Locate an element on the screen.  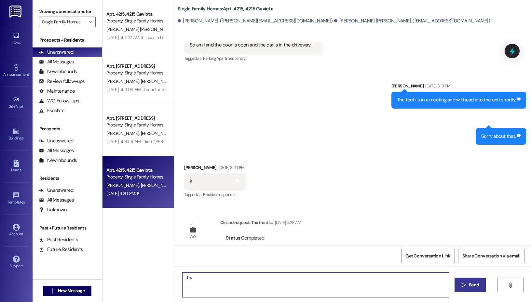
a: Account is located at coordinates (16, 231).